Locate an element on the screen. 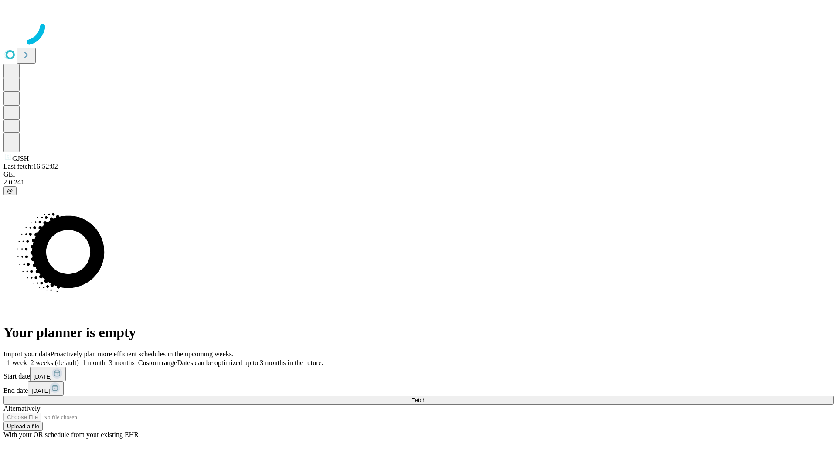 This screenshot has width=837, height=471. span: Dates can be optimized up to 3 months in the future. is located at coordinates (250, 362).